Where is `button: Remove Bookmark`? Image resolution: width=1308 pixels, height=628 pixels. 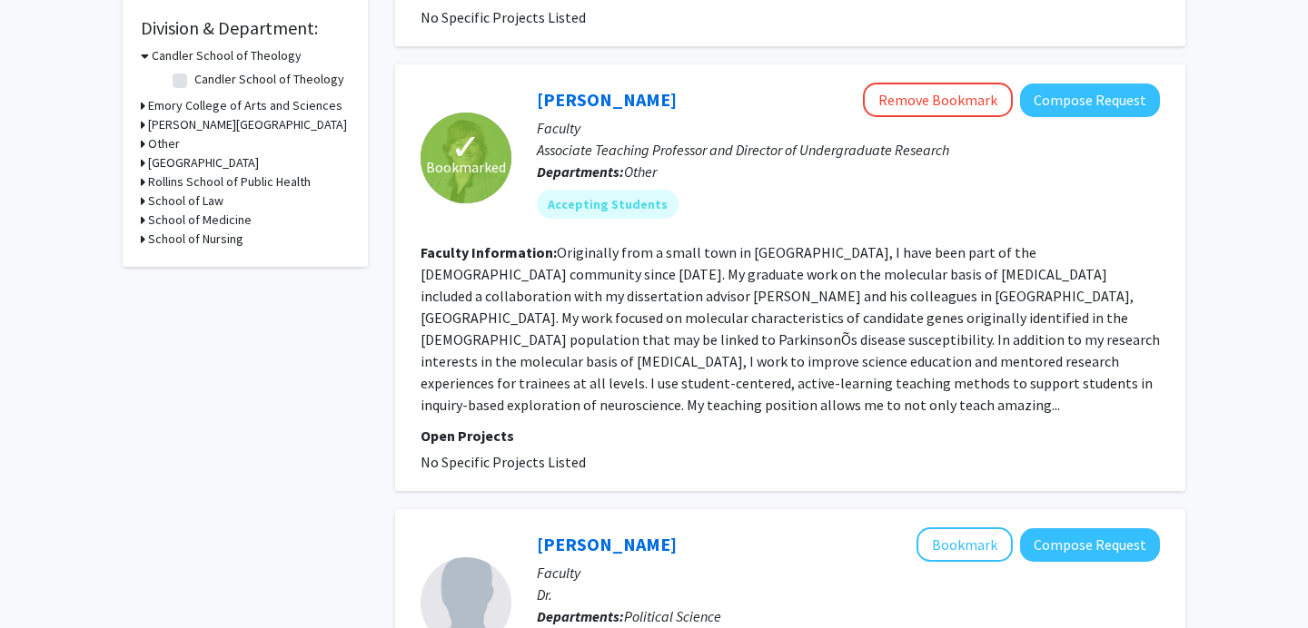
button: Remove Bookmark is located at coordinates (937, 100).